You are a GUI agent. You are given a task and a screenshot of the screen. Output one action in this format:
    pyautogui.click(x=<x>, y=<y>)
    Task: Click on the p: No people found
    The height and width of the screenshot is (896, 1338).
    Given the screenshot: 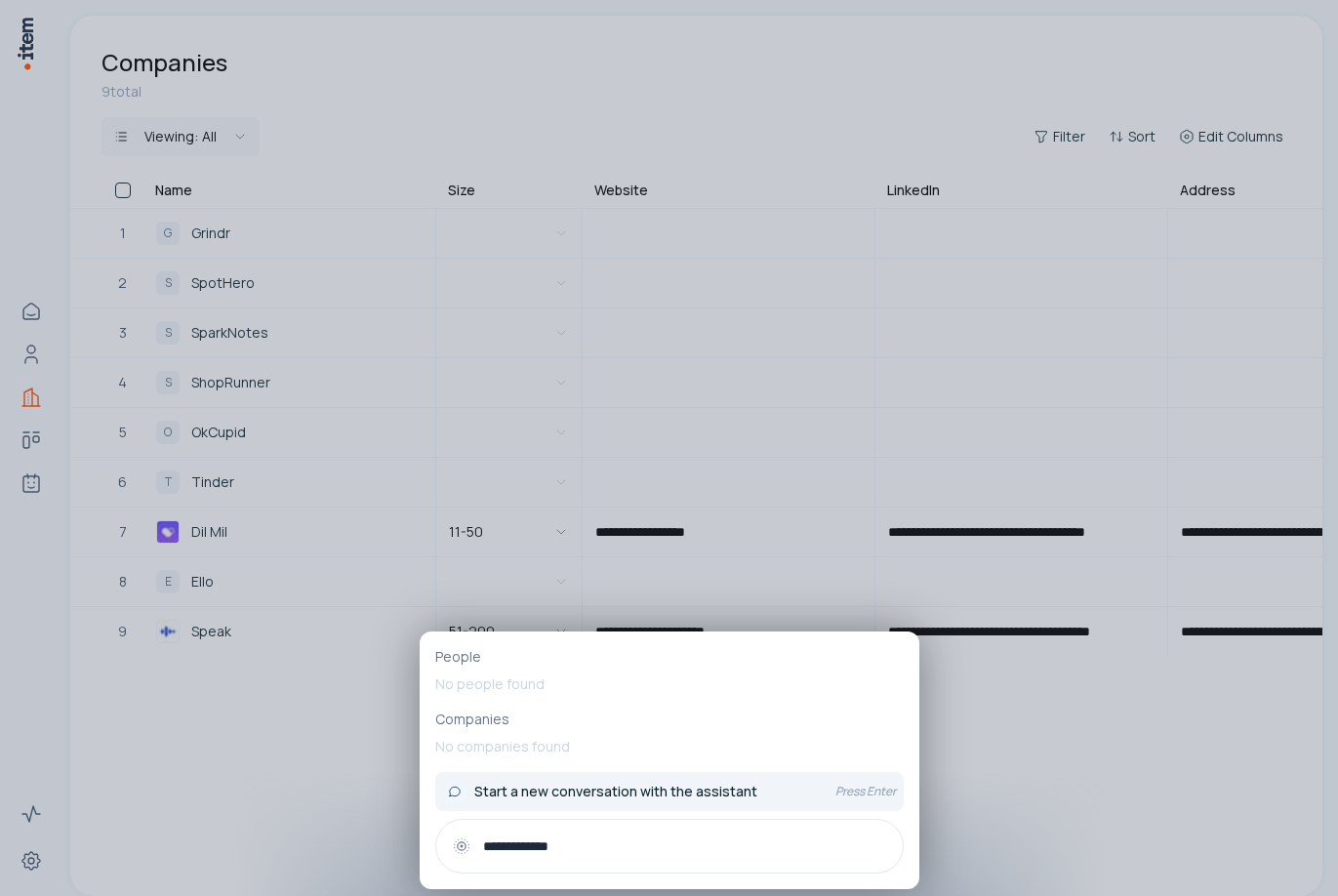 What is the action you would take?
    pyautogui.click(x=669, y=684)
    